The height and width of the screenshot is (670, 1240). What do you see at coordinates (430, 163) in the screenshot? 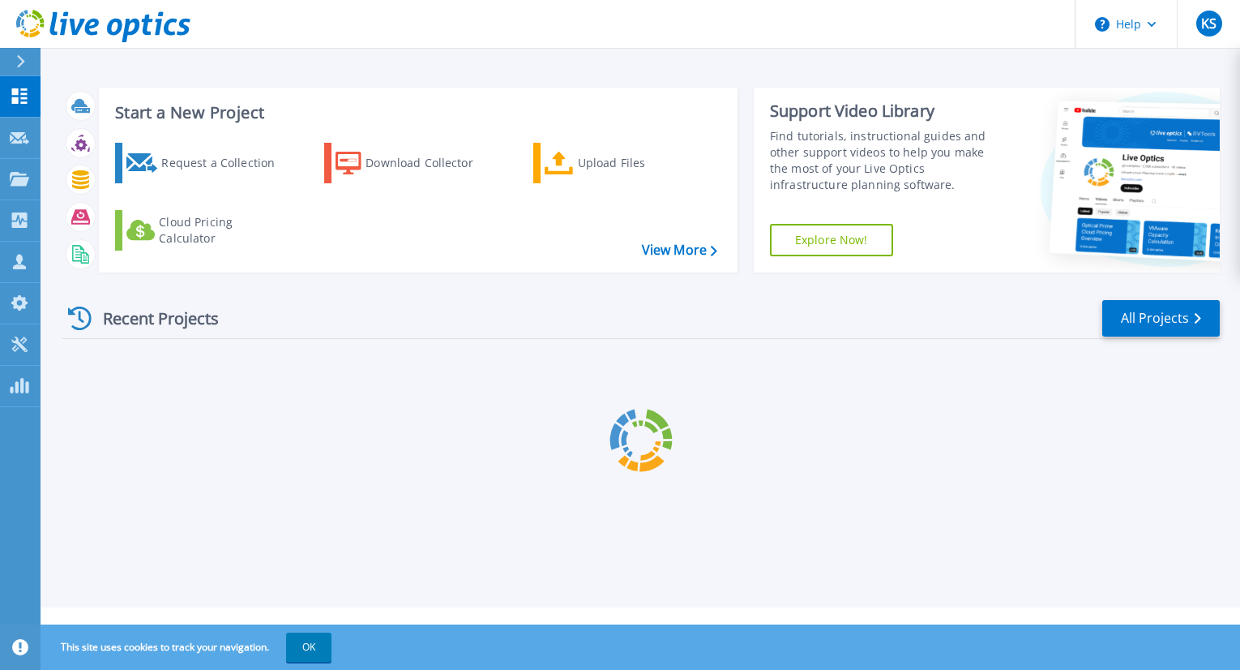
I see `div: Download Collector` at bounding box center [430, 163].